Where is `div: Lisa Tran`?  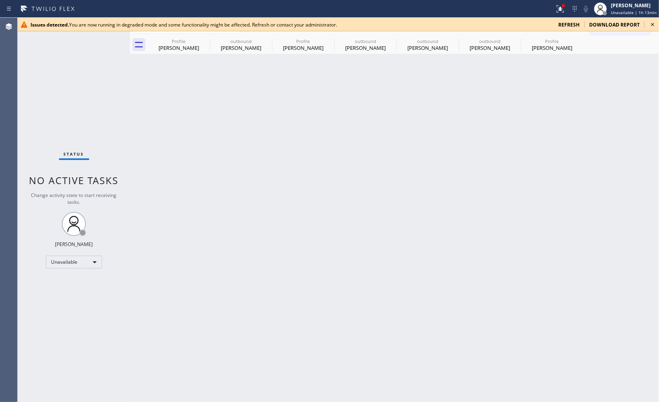
div: Lisa Tran is located at coordinates (241, 45).